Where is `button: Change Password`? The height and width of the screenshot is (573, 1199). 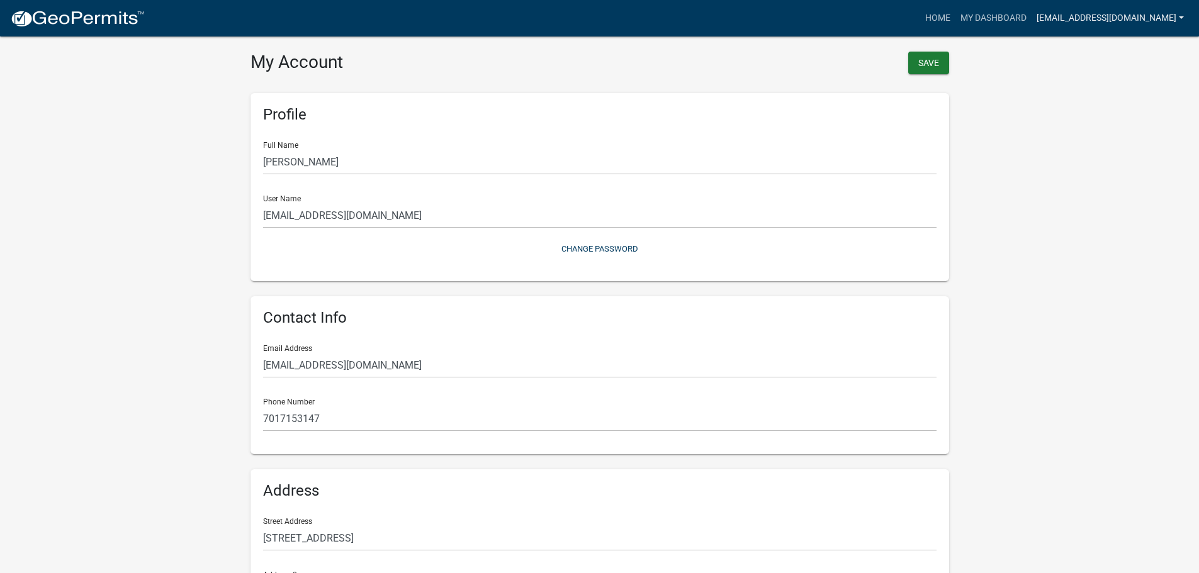 button: Change Password is located at coordinates (600, 249).